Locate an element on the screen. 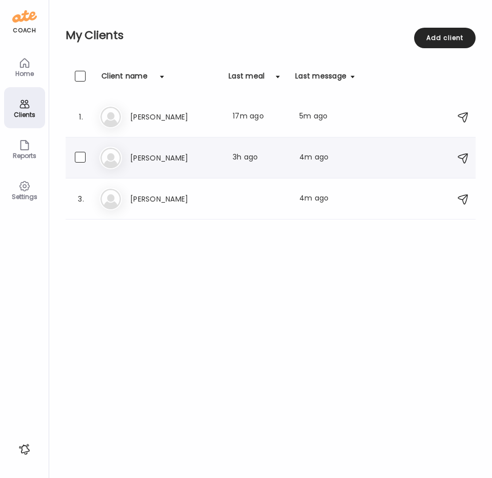 The image size is (492, 478). div: Client name is located at coordinates (125, 79).